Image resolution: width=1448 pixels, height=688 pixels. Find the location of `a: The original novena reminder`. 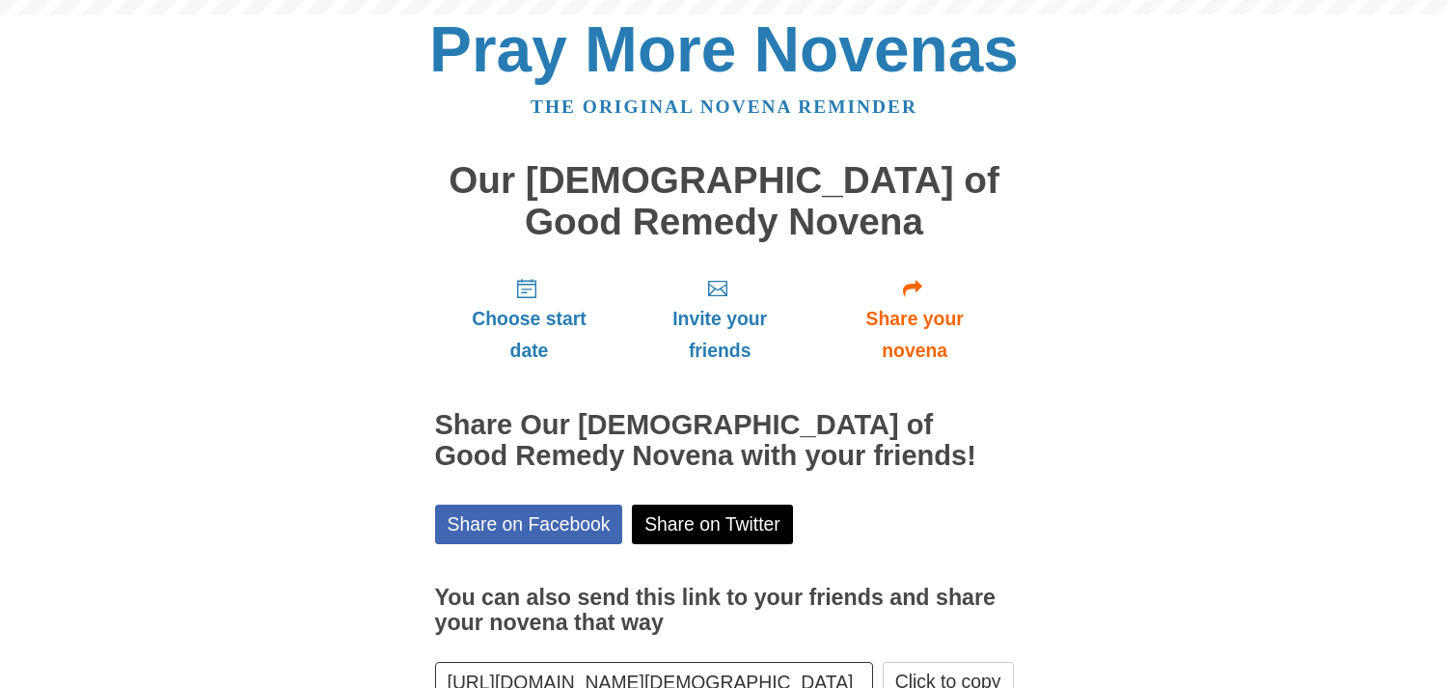

a: The original novena reminder is located at coordinates (723, 106).